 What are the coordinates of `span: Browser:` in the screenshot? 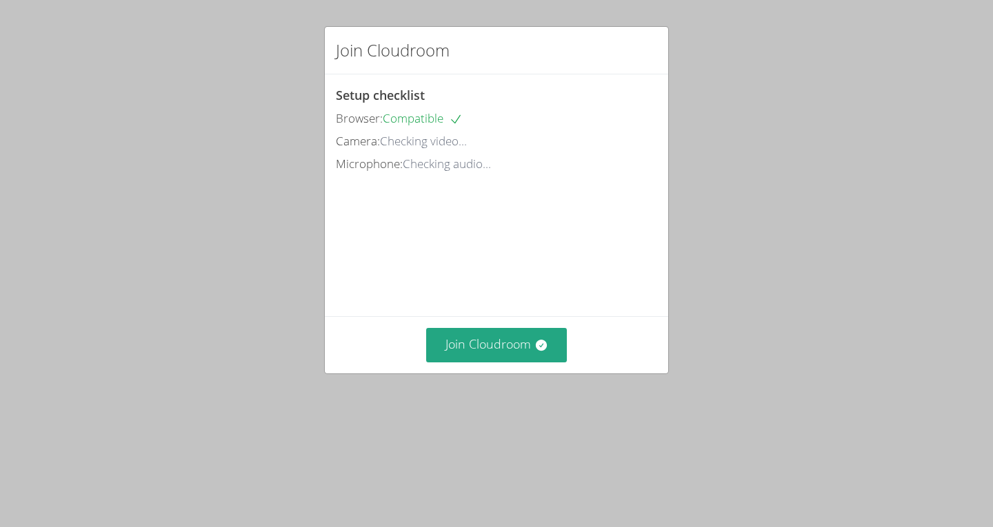 It's located at (359, 118).